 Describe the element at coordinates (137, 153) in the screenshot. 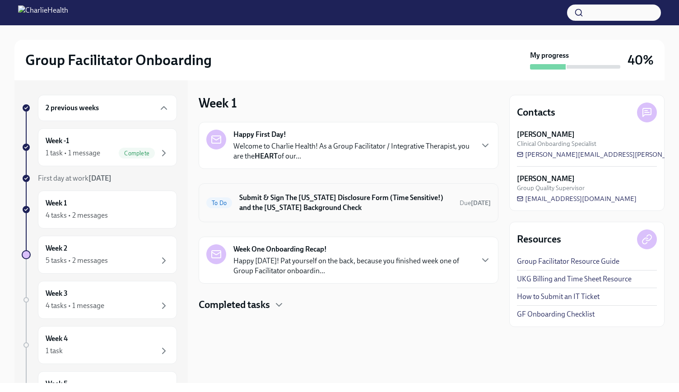

I see `span: Complete` at that location.